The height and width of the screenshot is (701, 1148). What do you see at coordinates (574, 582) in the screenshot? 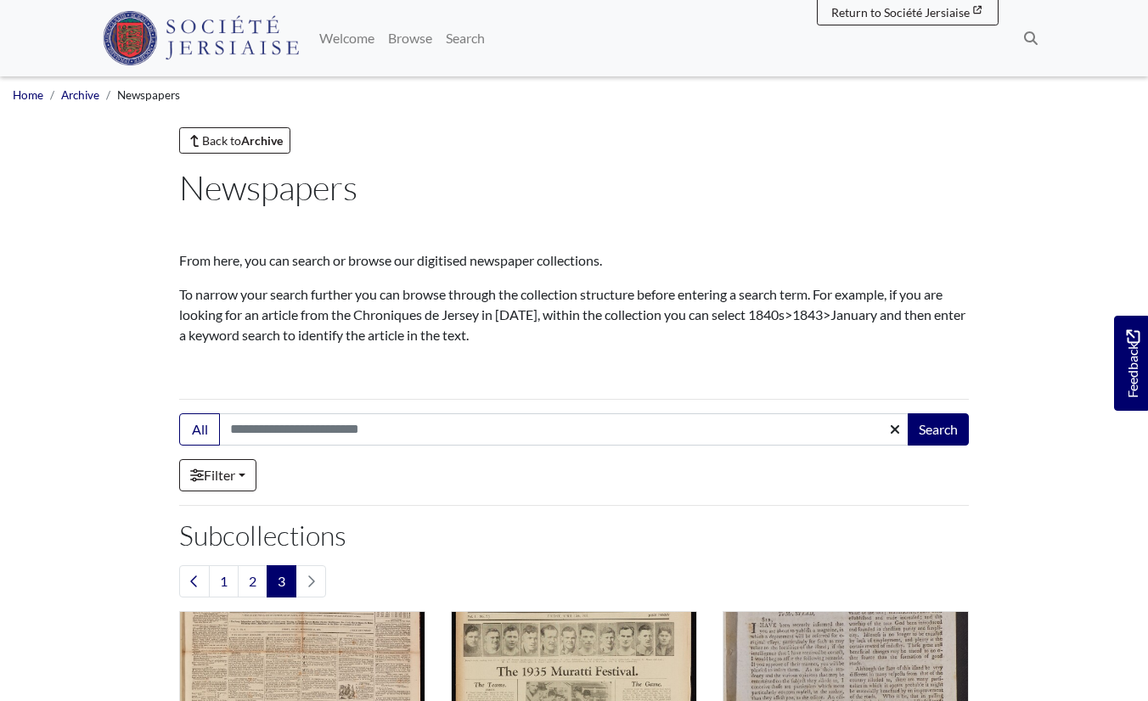
I see `nav: pagination` at bounding box center [574, 582].